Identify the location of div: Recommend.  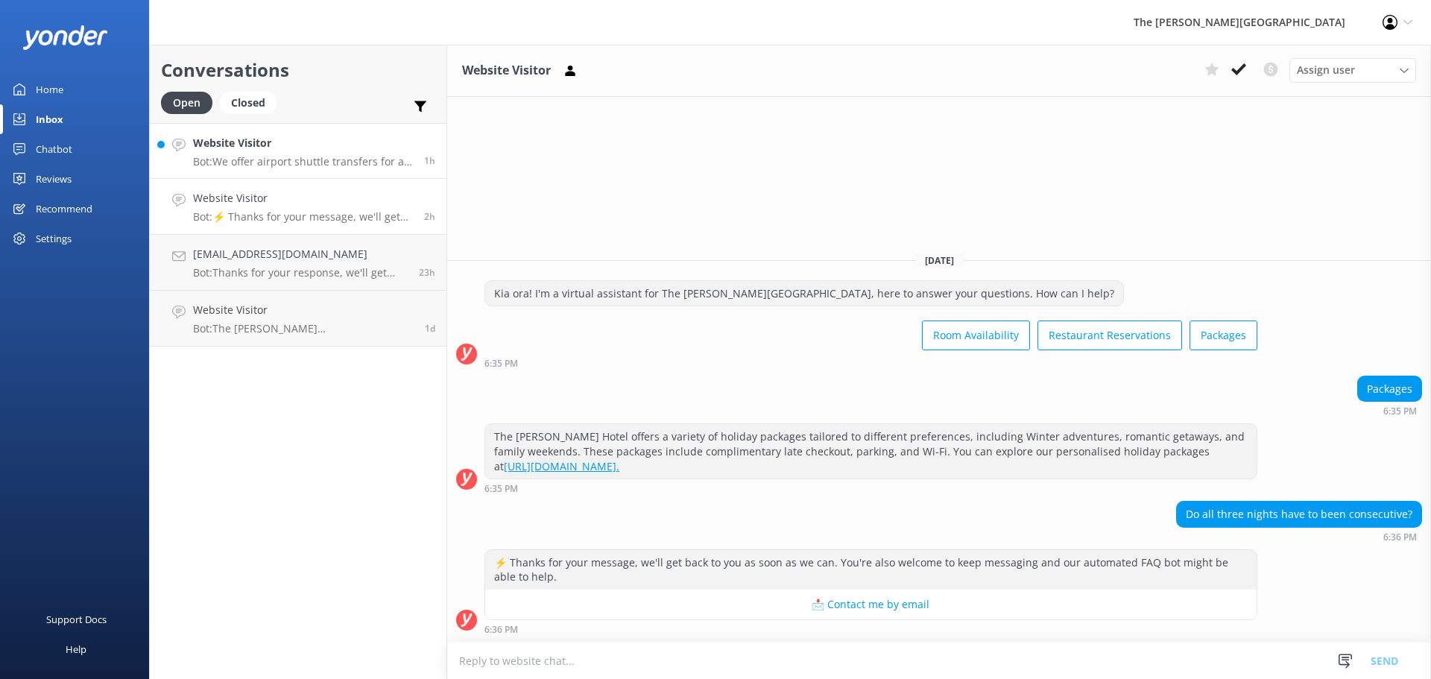
(64, 209).